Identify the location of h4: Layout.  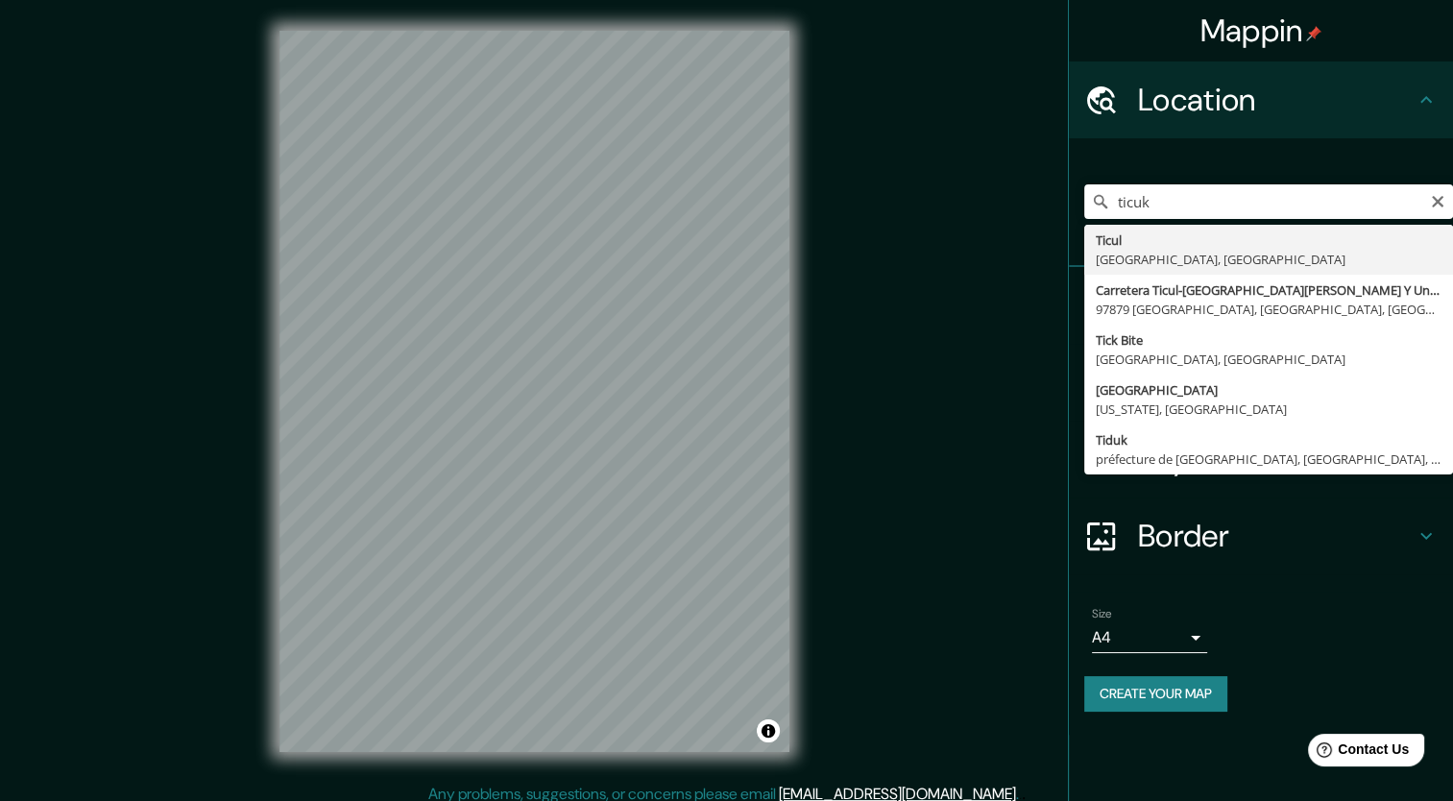
(1276, 459).